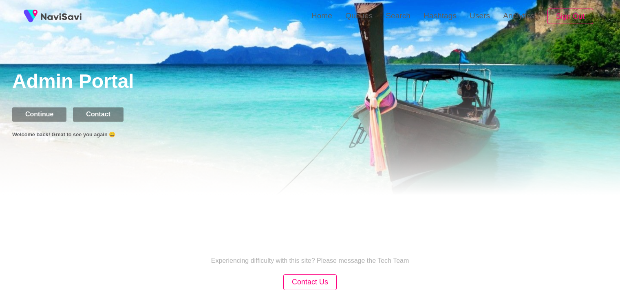 The width and height of the screenshot is (620, 297). Describe the element at coordinates (570, 16) in the screenshot. I see `button: Sign Out` at that location.